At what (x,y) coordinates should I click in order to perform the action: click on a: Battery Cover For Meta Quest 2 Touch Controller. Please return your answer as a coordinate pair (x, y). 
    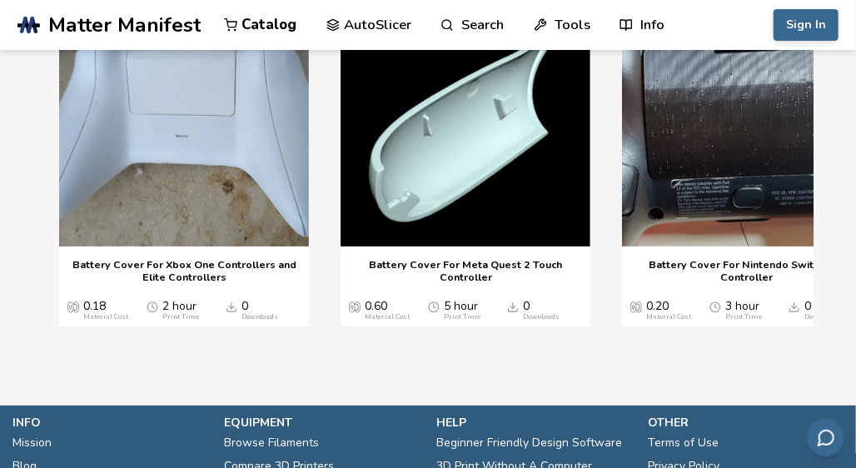
    Looking at the image, I should click on (465, 270).